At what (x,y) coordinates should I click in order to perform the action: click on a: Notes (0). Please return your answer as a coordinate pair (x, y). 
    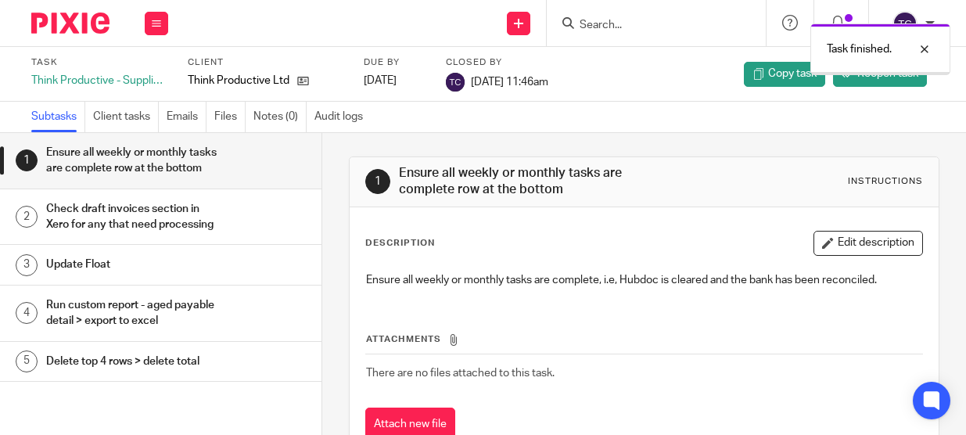
    Looking at the image, I should click on (280, 117).